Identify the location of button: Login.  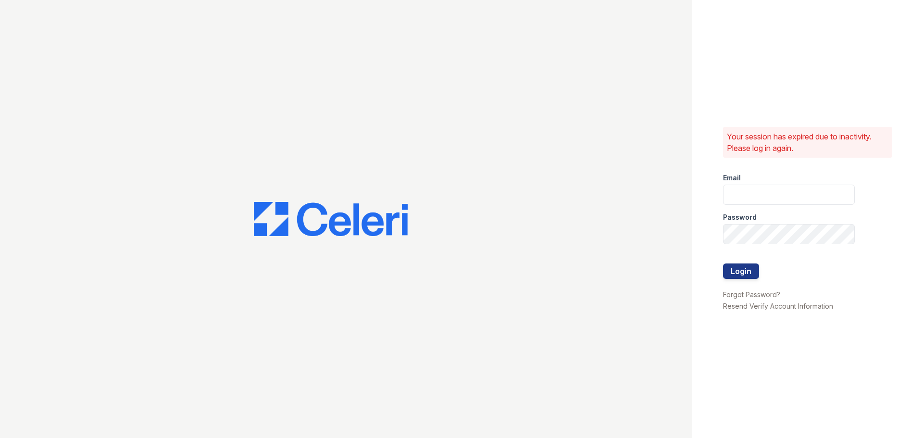
(741, 271).